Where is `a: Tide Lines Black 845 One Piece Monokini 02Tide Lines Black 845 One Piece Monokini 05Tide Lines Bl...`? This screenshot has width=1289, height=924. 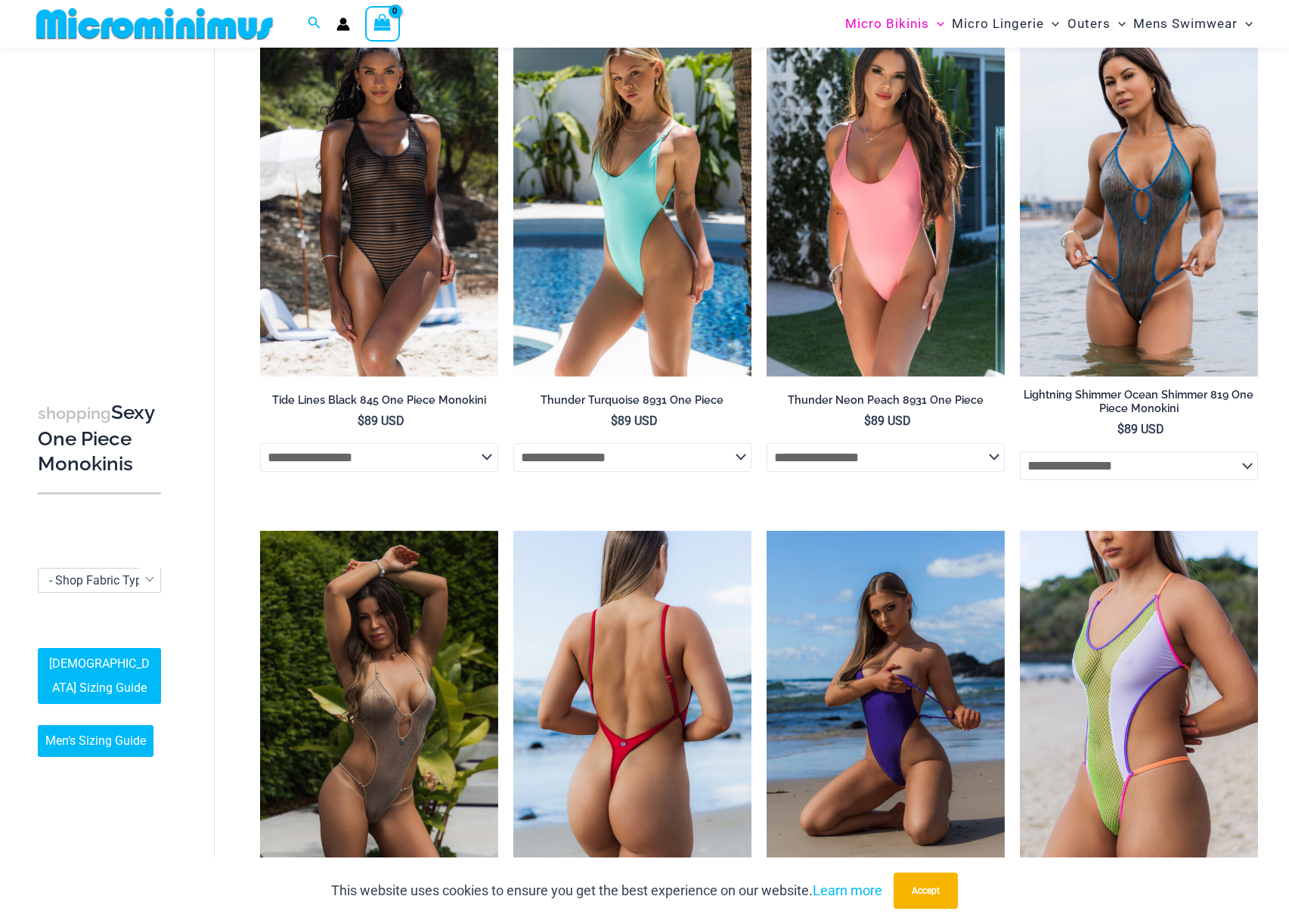
a: Tide Lines Black 845 One Piece Monokini 02Tide Lines Black 845 One Piece Monokini 05Tide Lines Bl... is located at coordinates (379, 198).